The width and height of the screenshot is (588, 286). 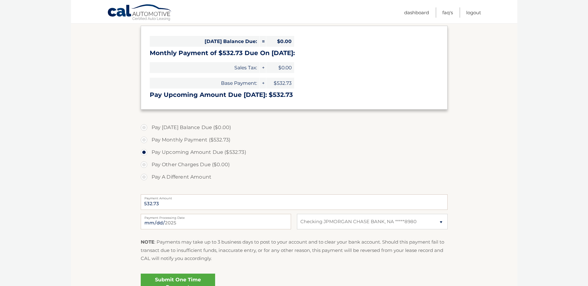 What do you see at coordinates (294, 152) in the screenshot?
I see `label: Pay Upcoming Amount Due ($532.73)` at bounding box center [294, 152].